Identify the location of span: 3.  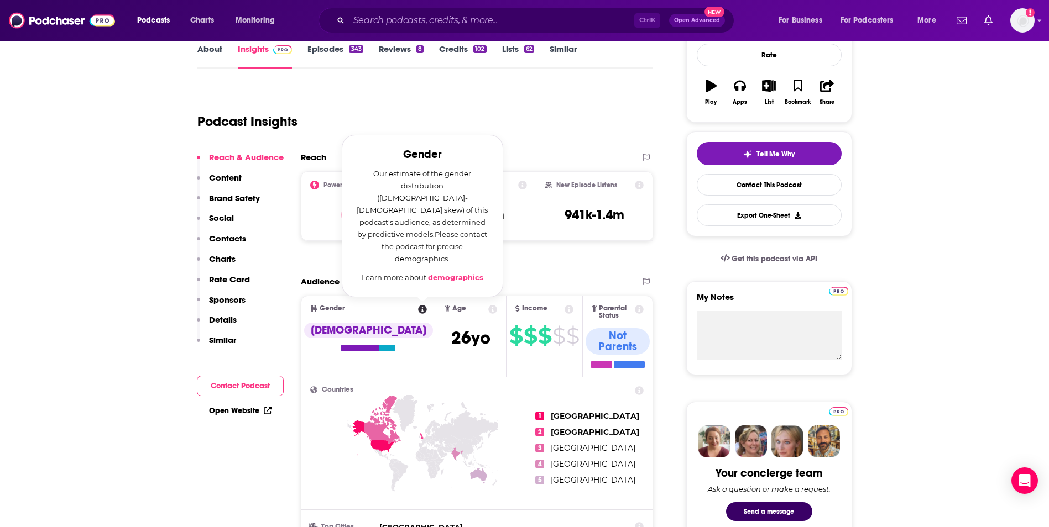
(540, 448).